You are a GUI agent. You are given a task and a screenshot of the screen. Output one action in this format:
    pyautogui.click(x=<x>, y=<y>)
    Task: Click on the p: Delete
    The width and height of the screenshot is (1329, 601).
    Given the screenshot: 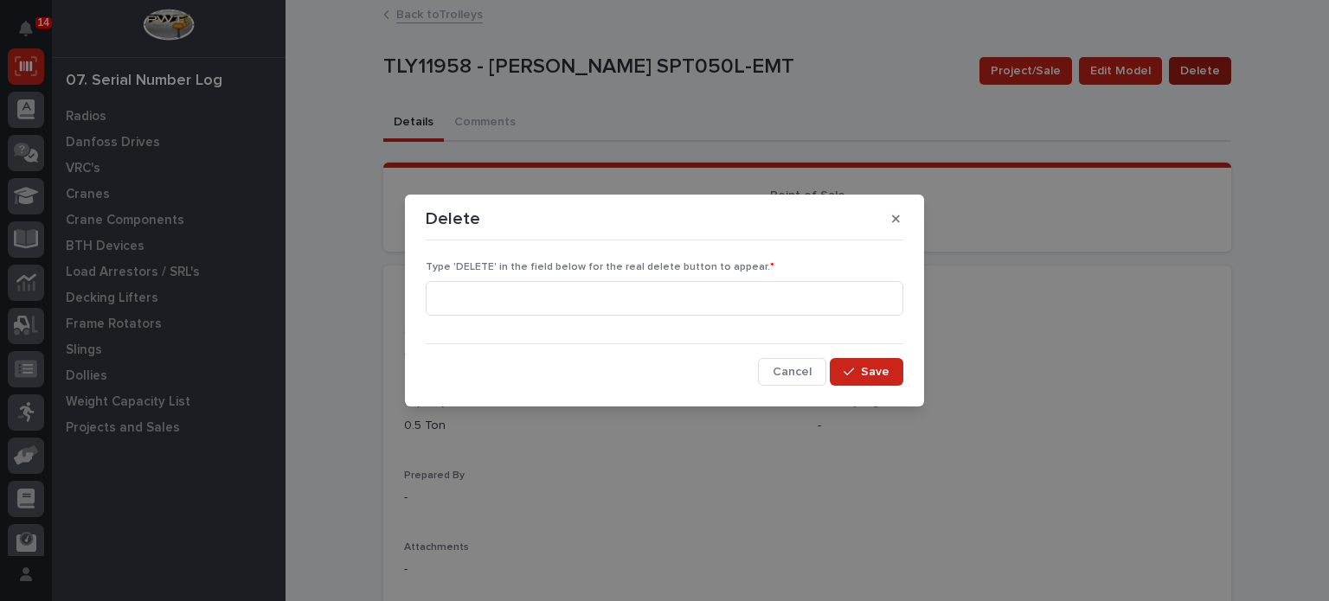 What is the action you would take?
    pyautogui.click(x=452, y=219)
    